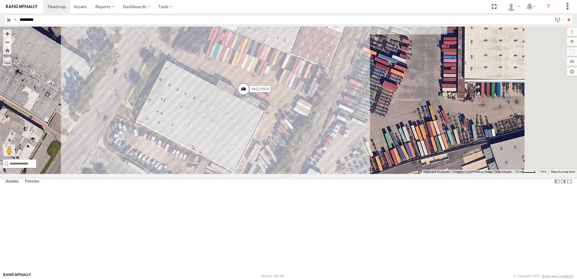  Describe the element at coordinates (557, 181) in the screenshot. I see `label: Dock Summary Table to the Left` at that location.